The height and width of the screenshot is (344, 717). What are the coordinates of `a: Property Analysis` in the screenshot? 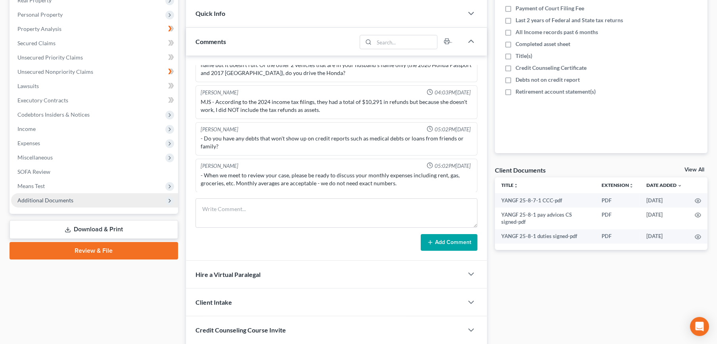 It's located at (94, 29).